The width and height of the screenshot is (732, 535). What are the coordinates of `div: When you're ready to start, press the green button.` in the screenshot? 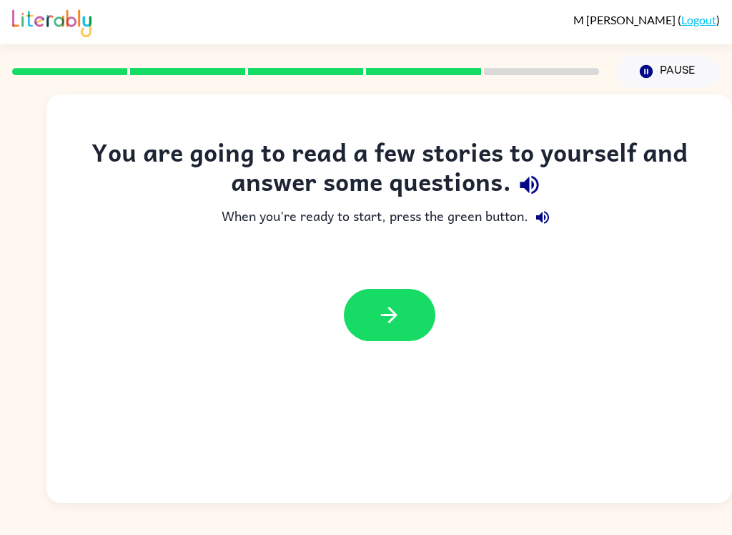 It's located at (389, 217).